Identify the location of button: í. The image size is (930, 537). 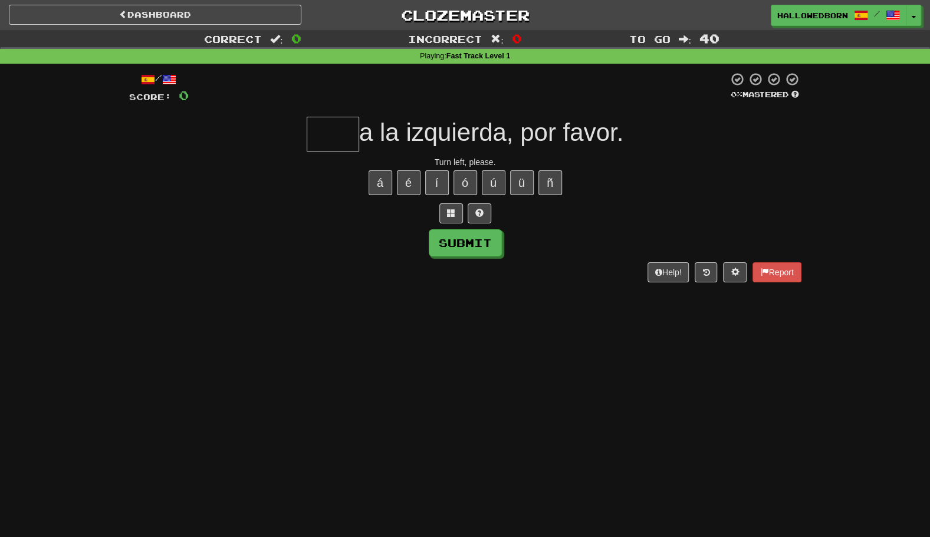
(437, 183).